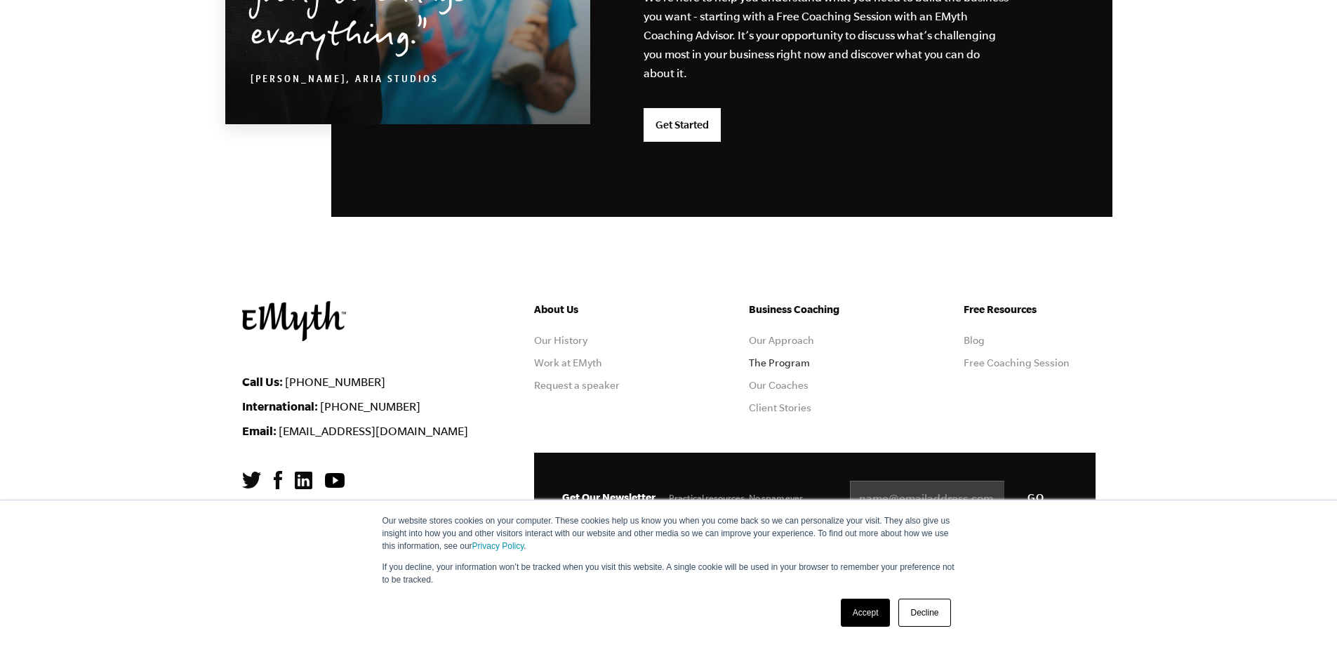 This screenshot has width=1337, height=645. What do you see at coordinates (924, 613) in the screenshot?
I see `a: Decline` at bounding box center [924, 613].